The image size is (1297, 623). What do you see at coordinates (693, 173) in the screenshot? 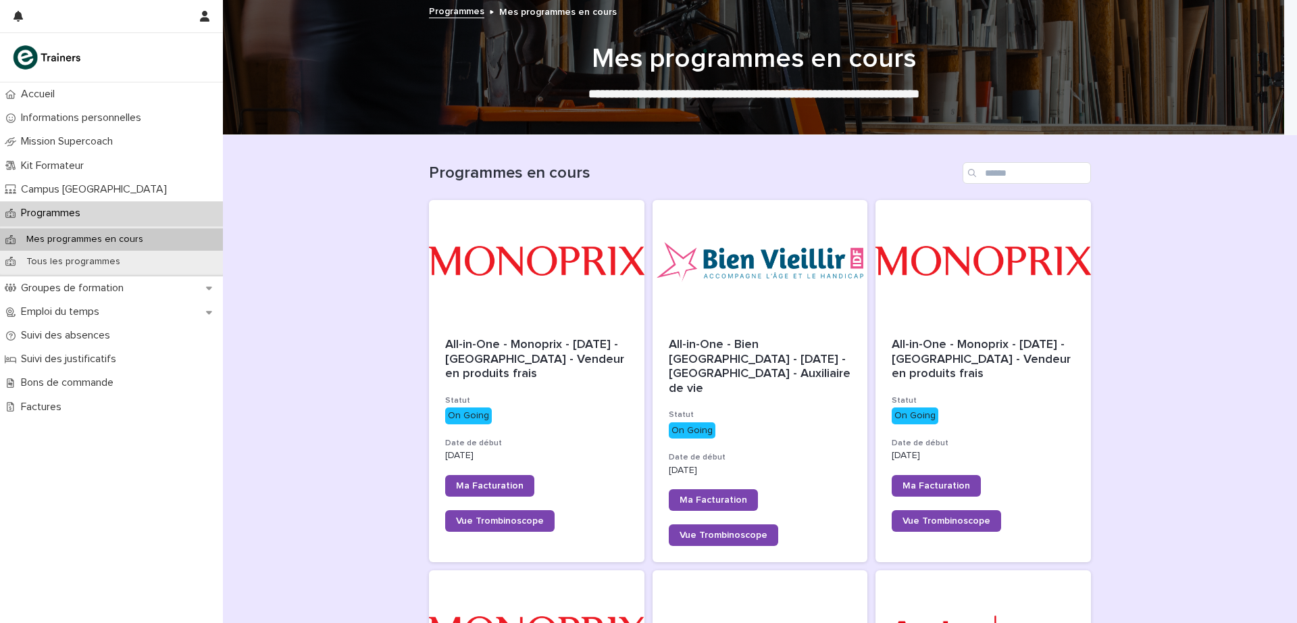
I see `h1: Programmes en cours` at bounding box center [693, 173].